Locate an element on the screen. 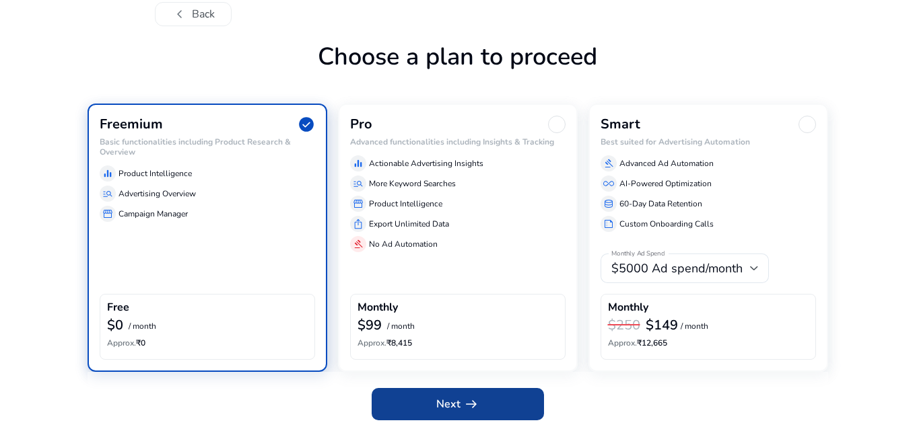  p: Custom Onboarding Calls is located at coordinates (666, 224).